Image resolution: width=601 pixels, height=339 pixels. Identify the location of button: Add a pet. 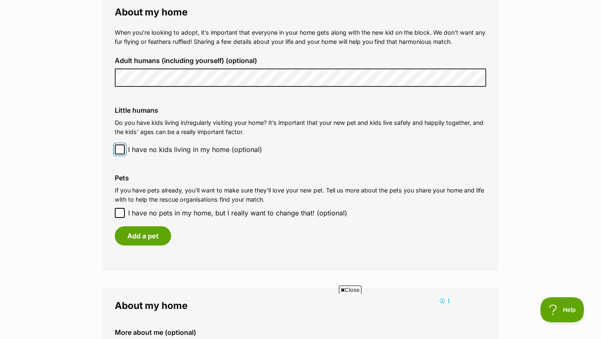
(143, 236).